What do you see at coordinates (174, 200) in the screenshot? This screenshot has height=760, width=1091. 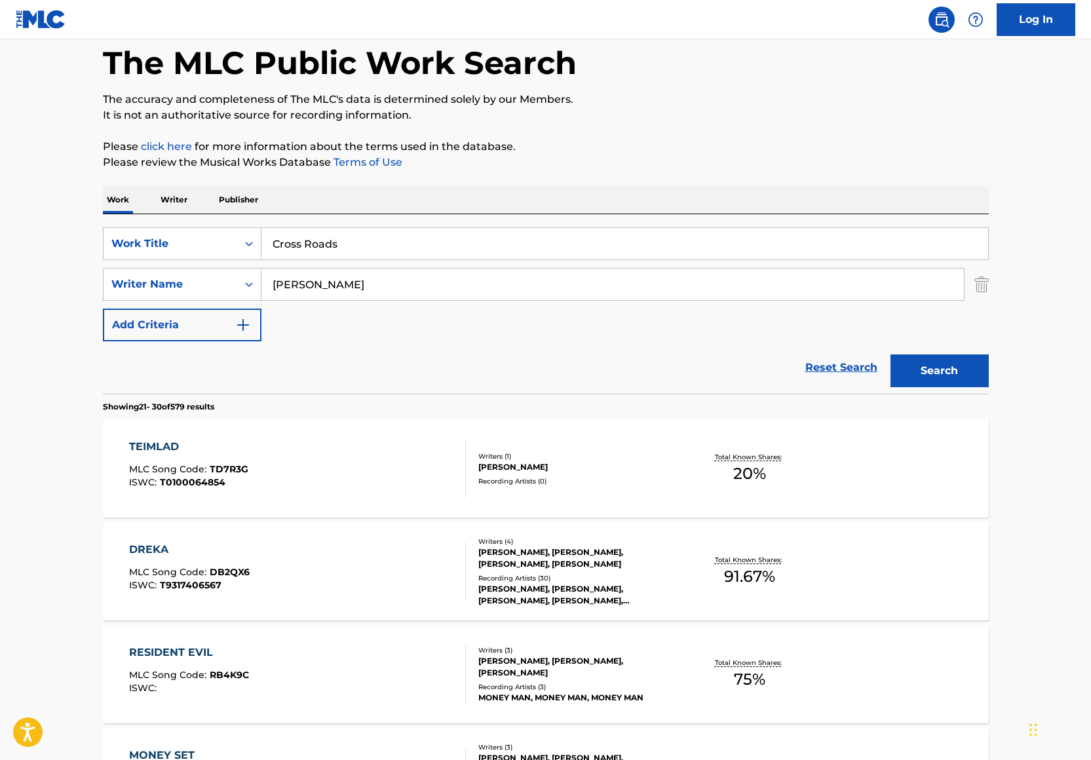 I see `p: Writer` at bounding box center [174, 200].